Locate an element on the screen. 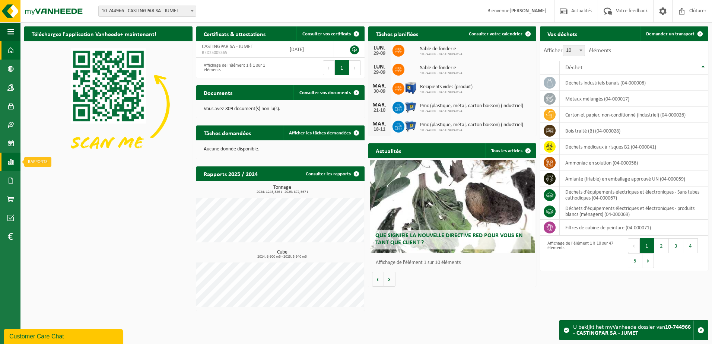 The image size is (712, 344). span: Déchet is located at coordinates (573, 68).